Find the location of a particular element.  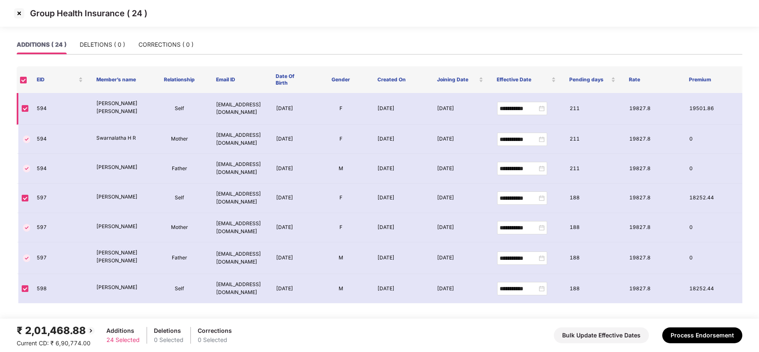

div: 24 Selected is located at coordinates (123, 340).